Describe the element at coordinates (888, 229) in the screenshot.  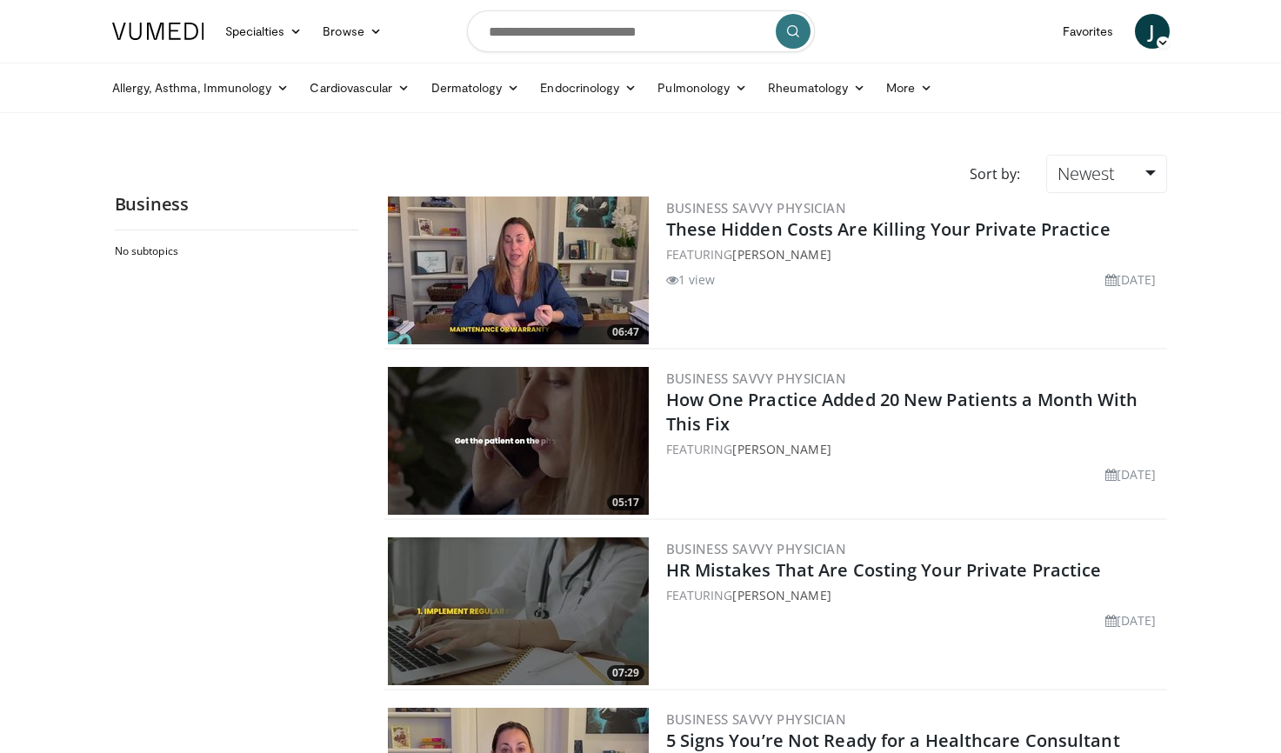
I see `a: These Hidden Costs Are Killing Your Private Practice` at that location.